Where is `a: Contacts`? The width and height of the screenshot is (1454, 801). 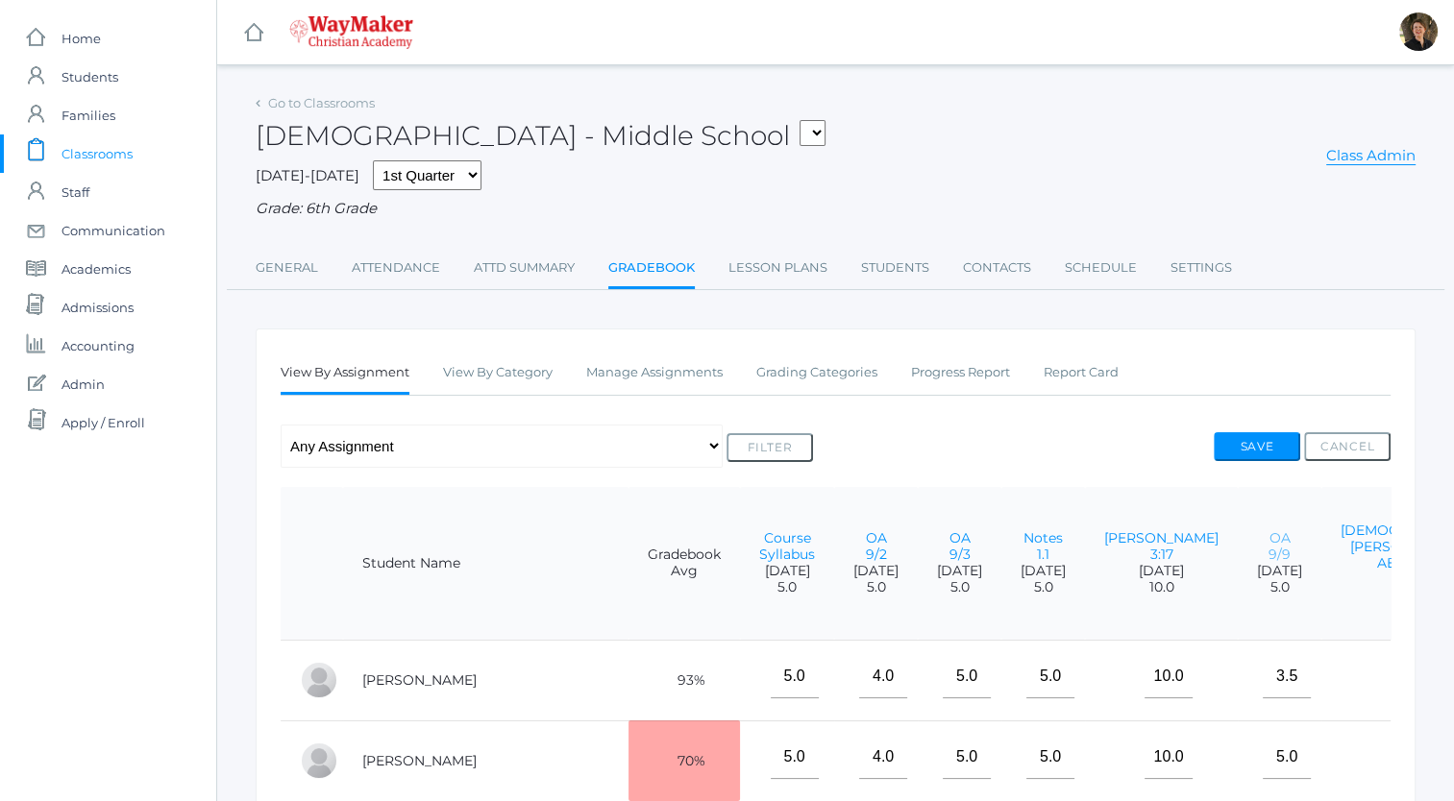
a: Contacts is located at coordinates (996, 268).